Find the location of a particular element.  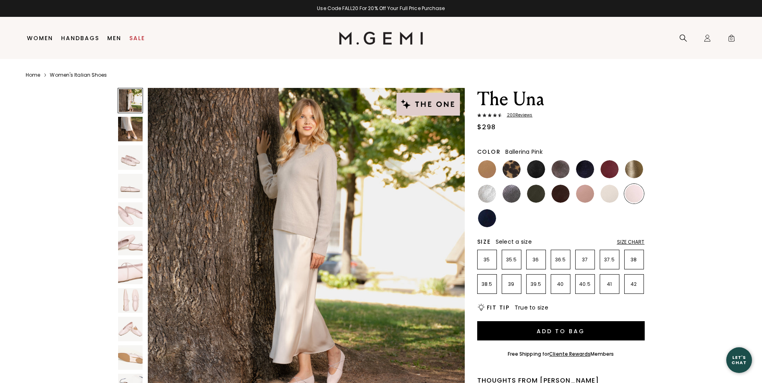

p: 42 is located at coordinates (634, 284).